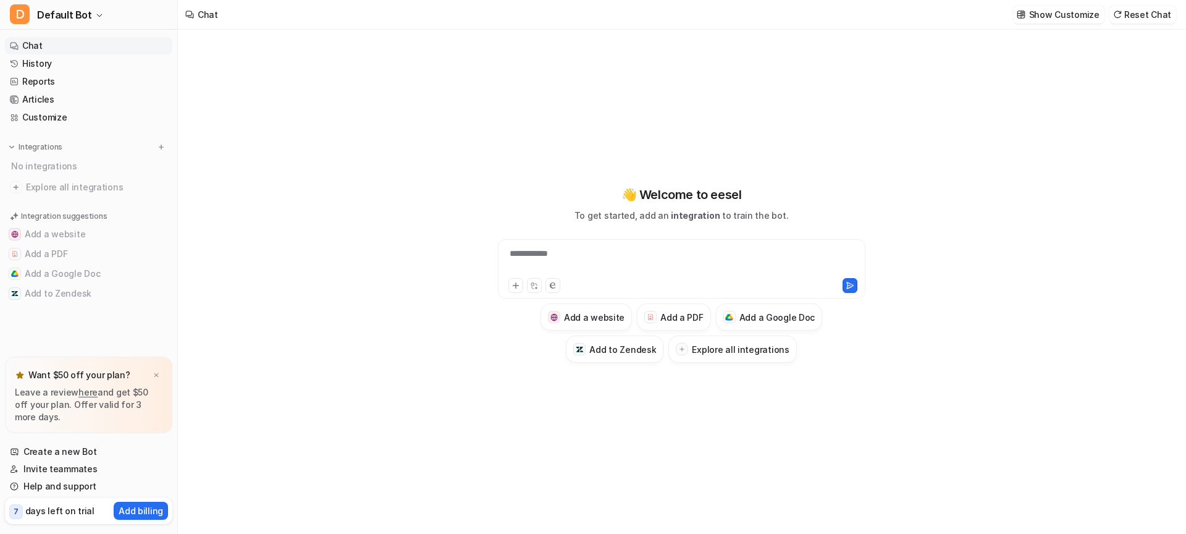 Image resolution: width=1186 pixels, height=534 pixels. I want to click on h3: Add a website, so click(594, 317).